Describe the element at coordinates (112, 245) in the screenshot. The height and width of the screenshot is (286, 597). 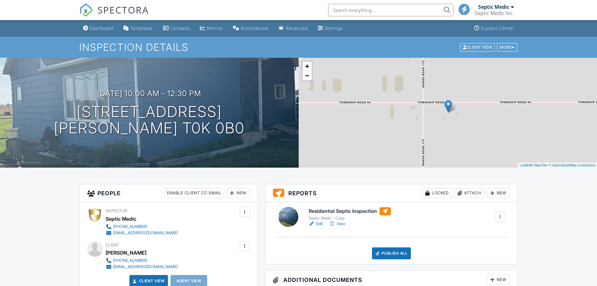
I see `span: Client` at that location.